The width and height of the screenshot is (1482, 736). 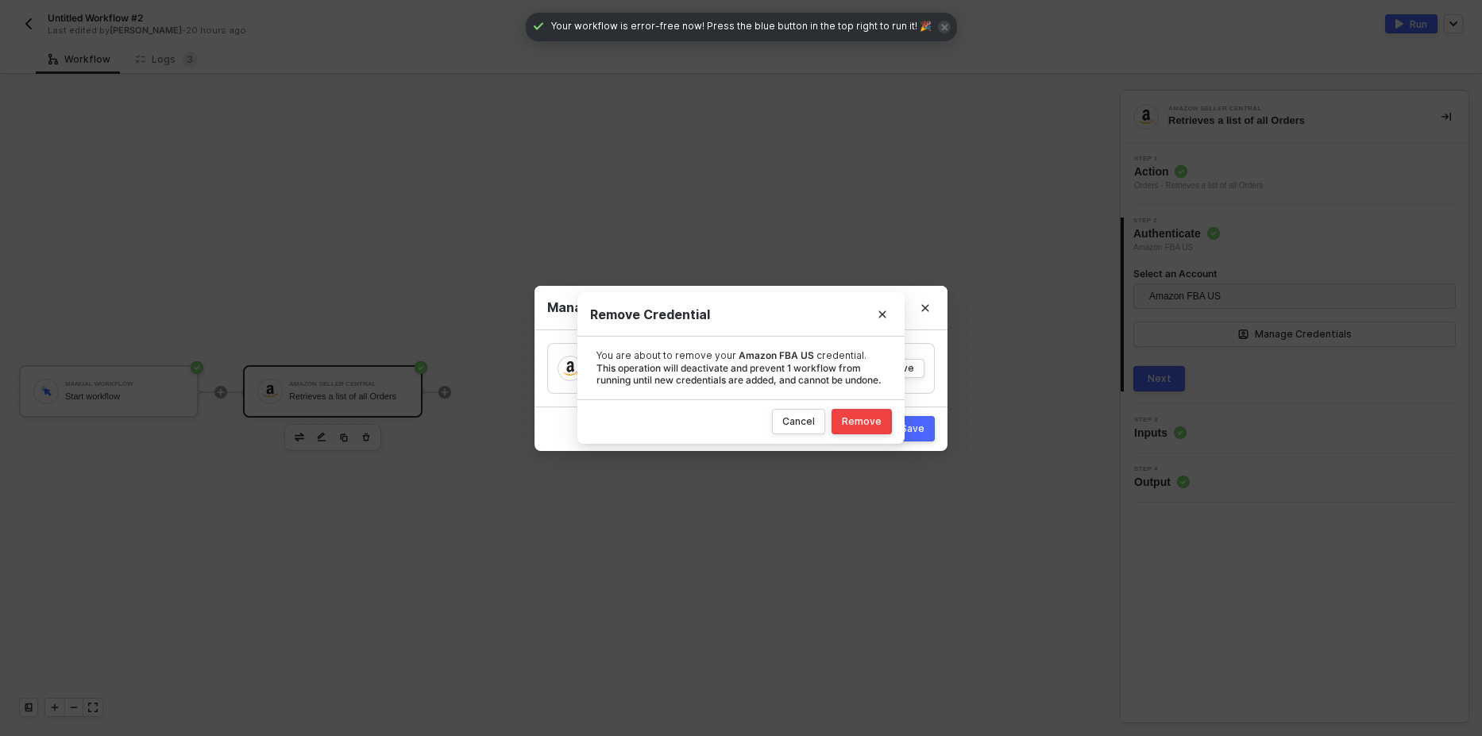 What do you see at coordinates (570, 368) in the screenshot?
I see `img: integration-icon` at bounding box center [570, 368].